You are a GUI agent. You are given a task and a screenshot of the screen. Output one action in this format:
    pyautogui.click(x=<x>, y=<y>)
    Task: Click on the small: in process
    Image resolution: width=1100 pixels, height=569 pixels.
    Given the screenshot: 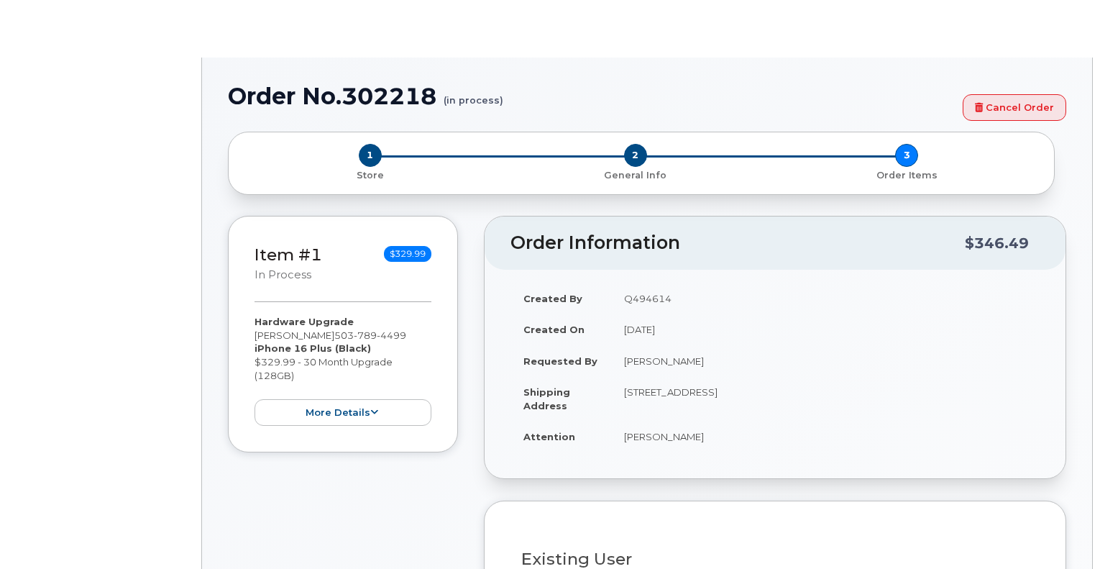 What is the action you would take?
    pyautogui.click(x=283, y=275)
    